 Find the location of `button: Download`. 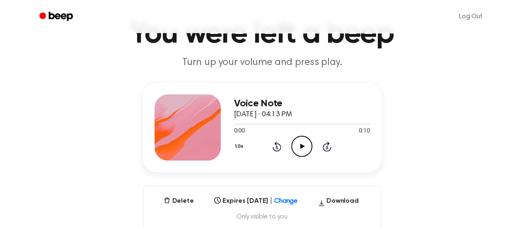

button: Download is located at coordinates (338, 203).